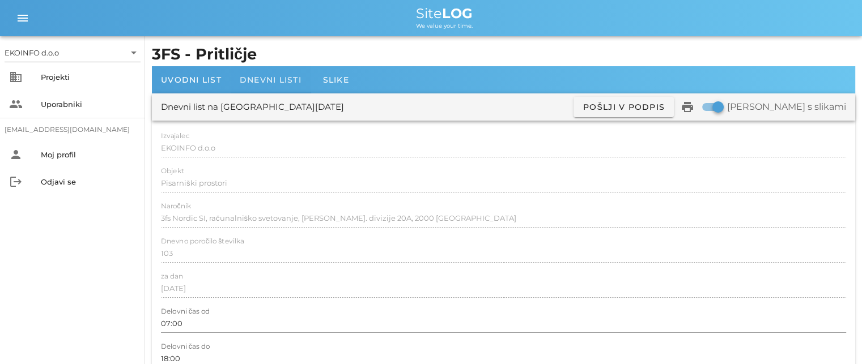  What do you see at coordinates (175, 136) in the screenshot?
I see `label: Izvajalec` at bounding box center [175, 136].